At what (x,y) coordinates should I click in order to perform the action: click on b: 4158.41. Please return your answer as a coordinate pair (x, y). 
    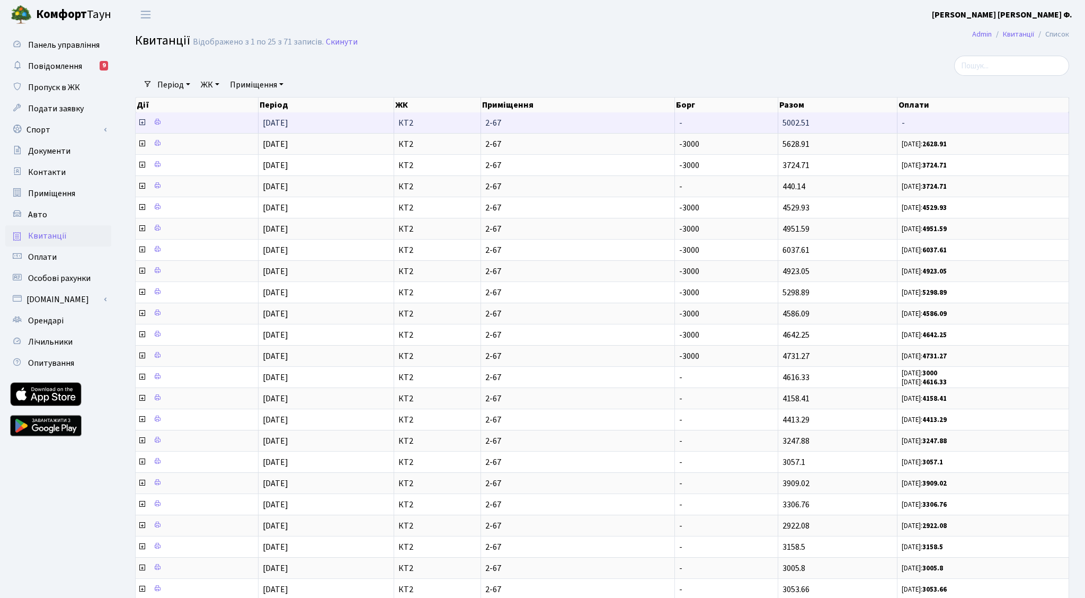
    Looking at the image, I should click on (934, 398).